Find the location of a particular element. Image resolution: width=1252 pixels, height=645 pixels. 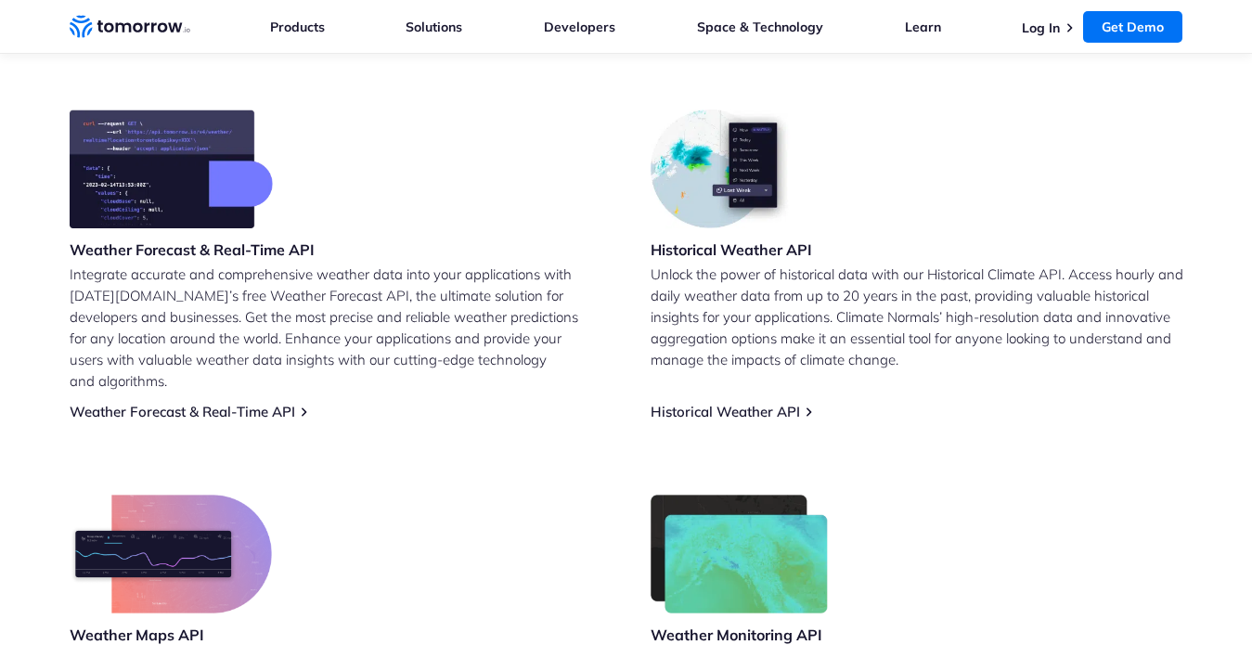

a: Home link is located at coordinates (130, 27).